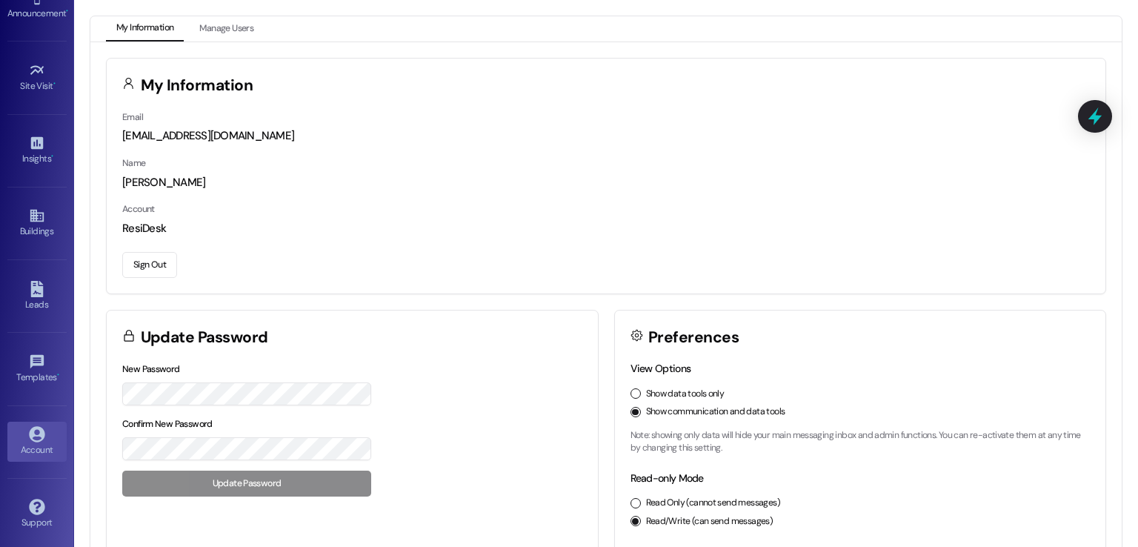  I want to click on label: Show data tools only, so click(685, 394).